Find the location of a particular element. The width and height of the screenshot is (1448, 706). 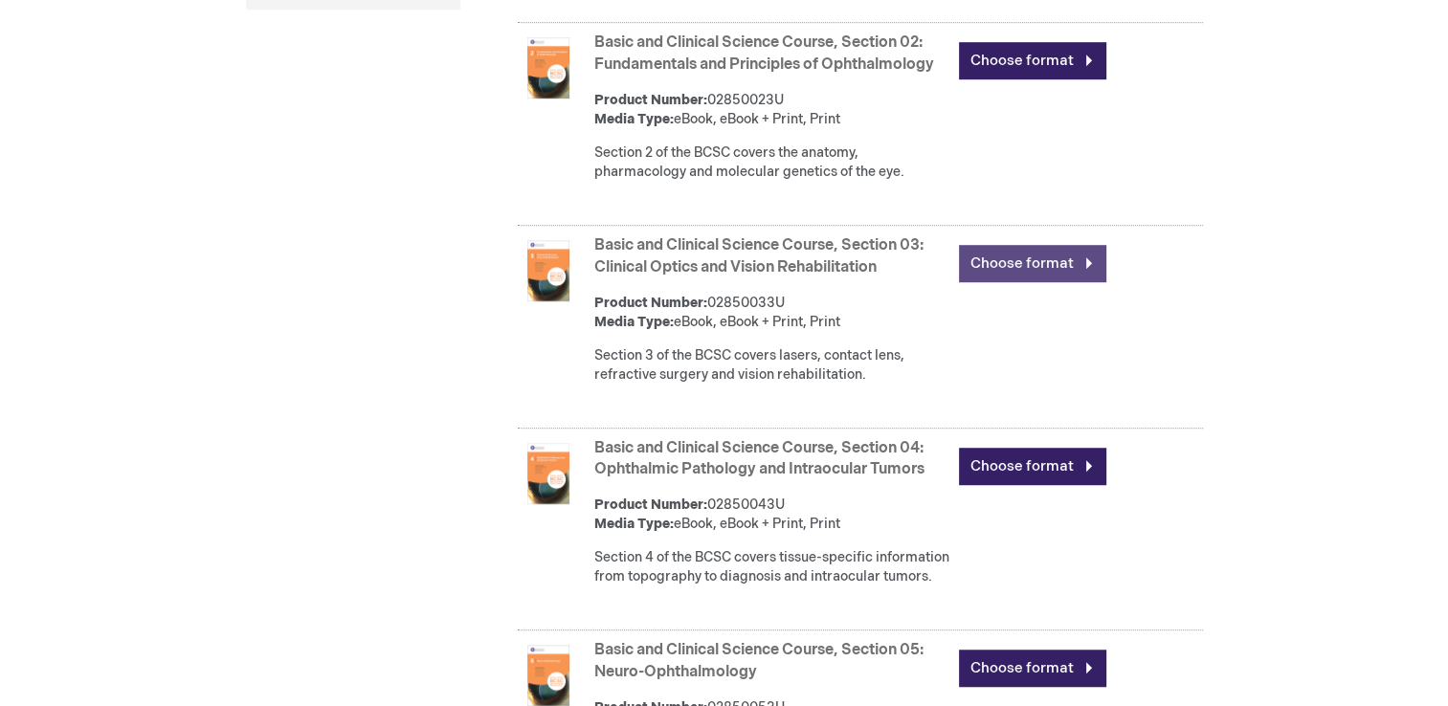

a: Basic and Clinical Science Course, Section 02: Fundamentals and Principles of Ophthalmology is located at coordinates (764, 54).